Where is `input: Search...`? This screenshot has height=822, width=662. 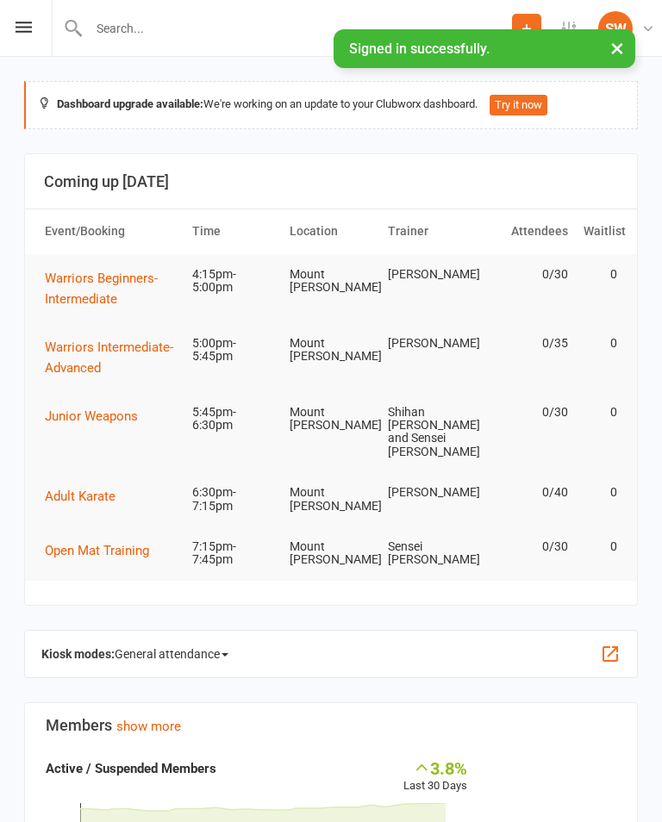 input: Search... is located at coordinates (297, 28).